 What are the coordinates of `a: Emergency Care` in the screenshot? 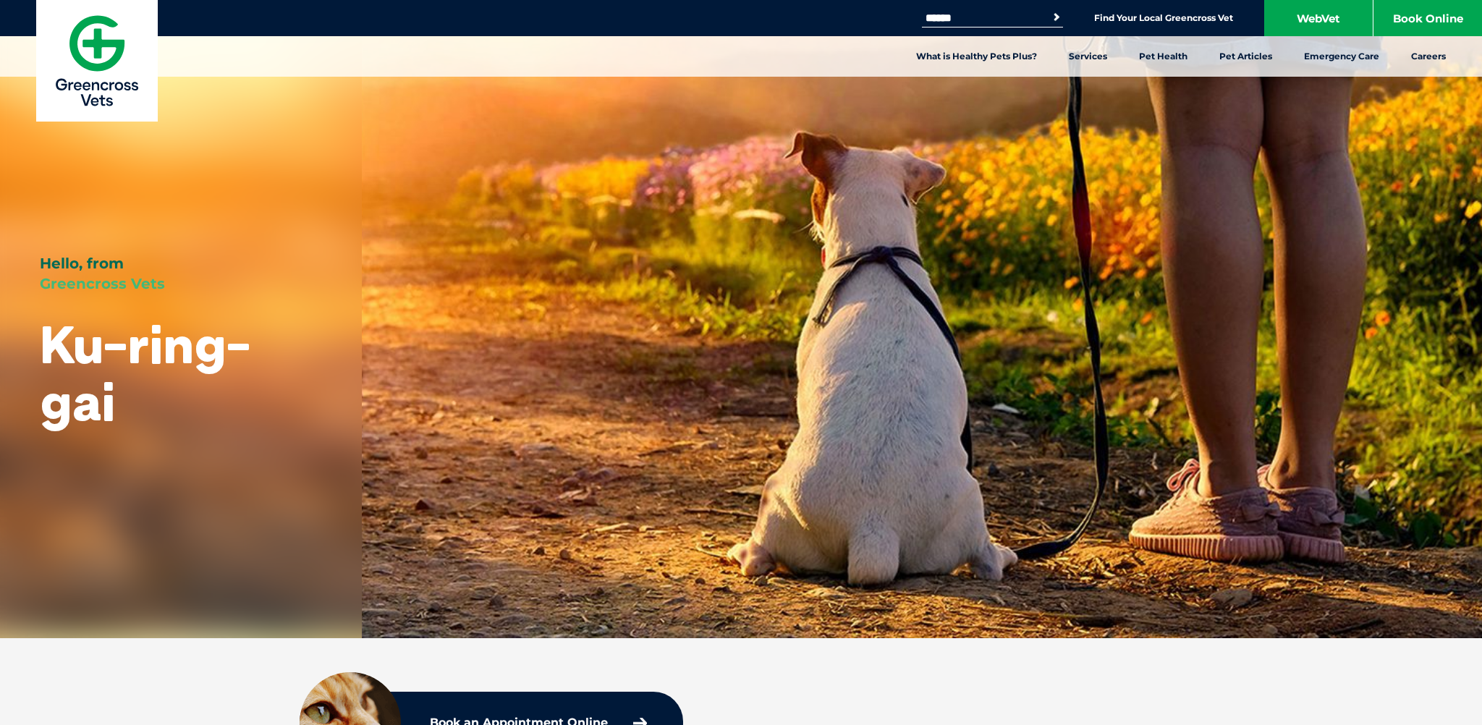 It's located at (1341, 56).